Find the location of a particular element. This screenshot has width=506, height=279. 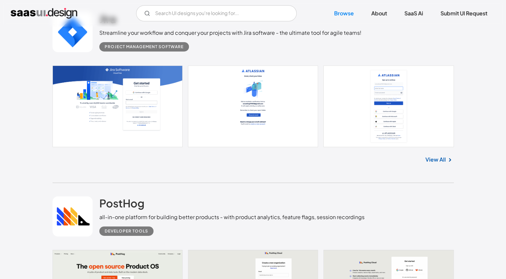

a: PostHog is located at coordinates (122, 205).